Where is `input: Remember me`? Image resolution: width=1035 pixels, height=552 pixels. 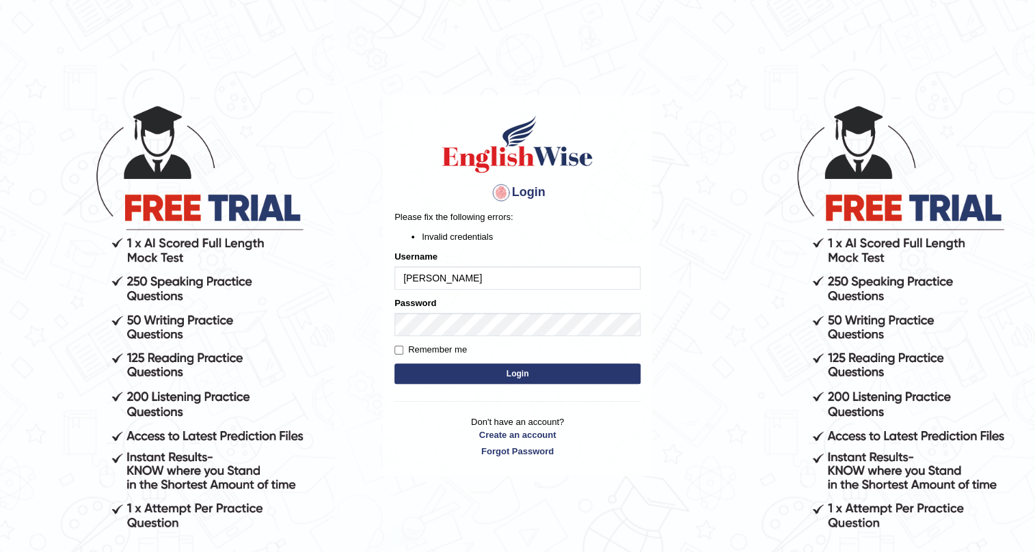 input: Remember me is located at coordinates (399, 350).